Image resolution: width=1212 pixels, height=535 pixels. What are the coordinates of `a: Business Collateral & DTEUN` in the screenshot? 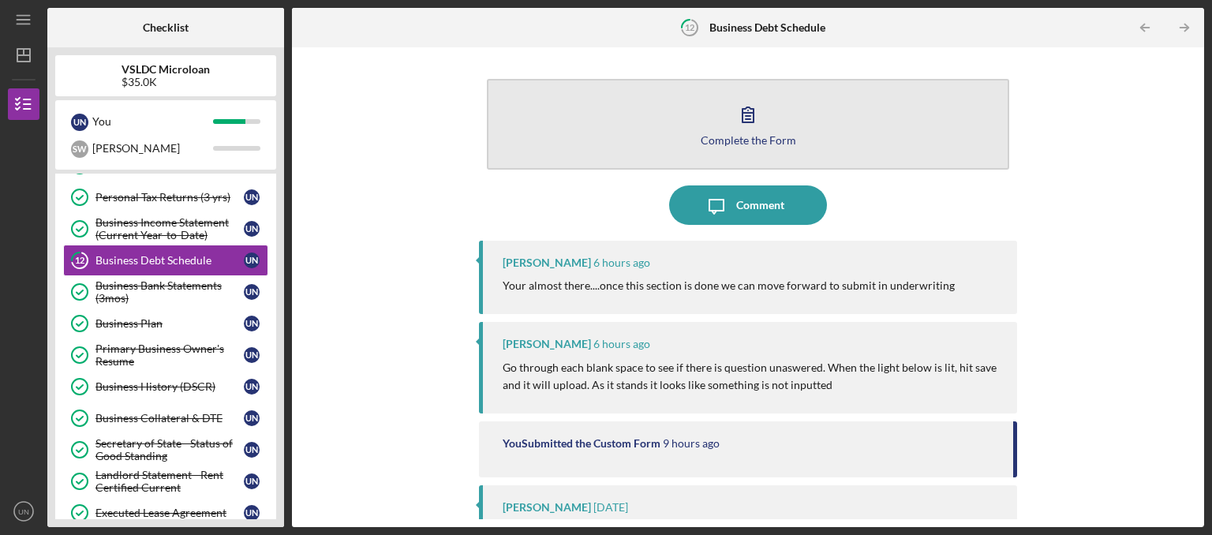 It's located at (166, 418).